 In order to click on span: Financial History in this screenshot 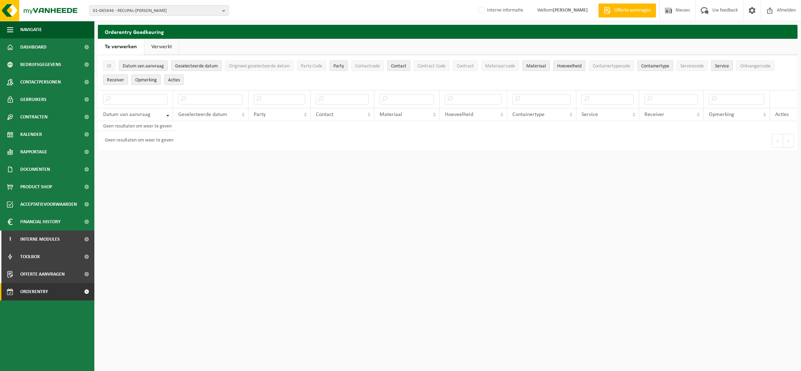, I will do `click(40, 222)`.